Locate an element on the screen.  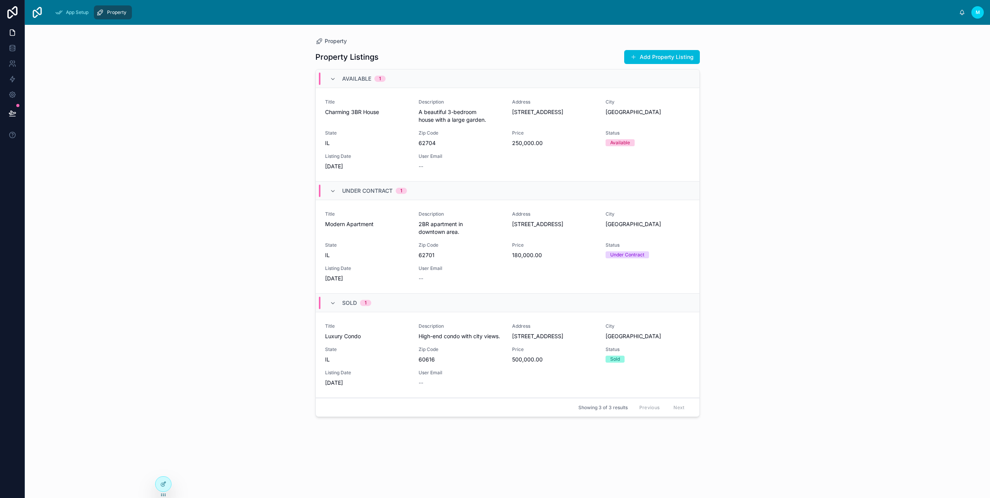
h1: Property Listings is located at coordinates (347, 57).